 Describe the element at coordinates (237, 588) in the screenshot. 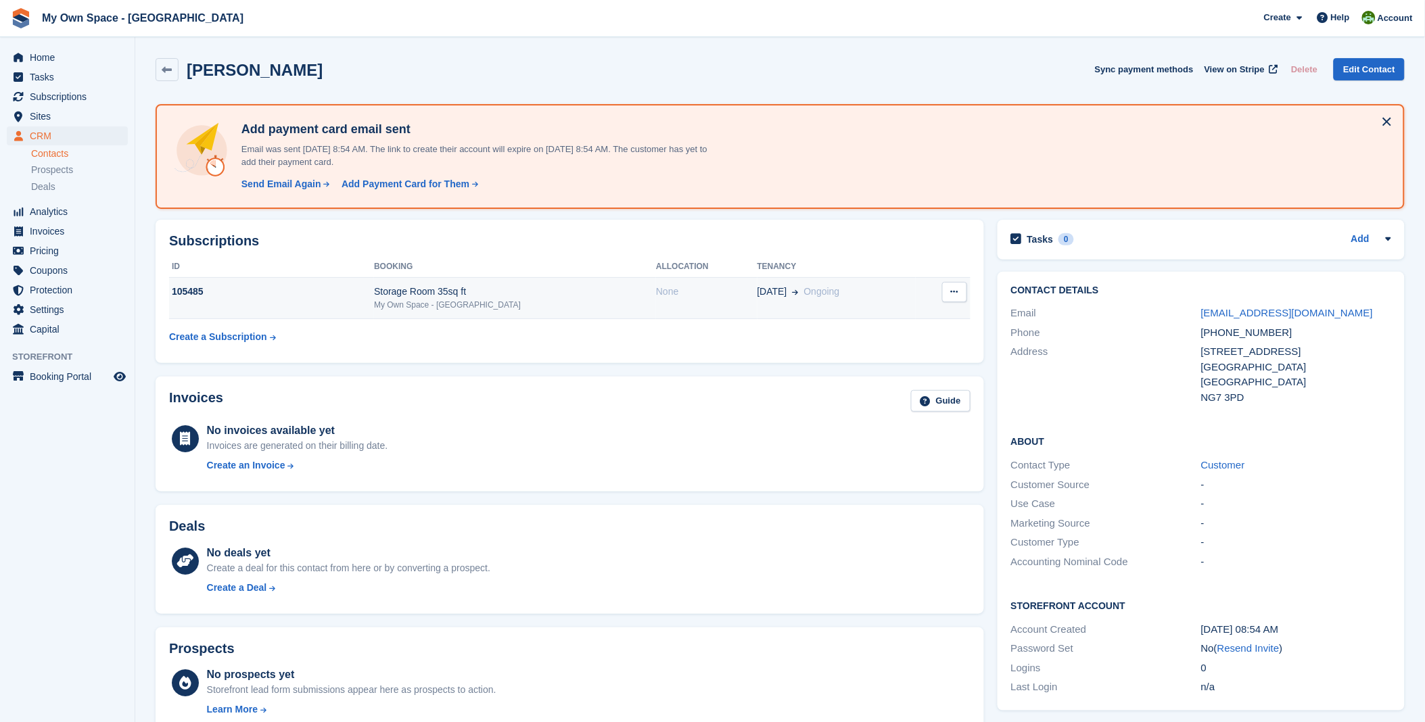

I see `div: Create a Deal` at that location.